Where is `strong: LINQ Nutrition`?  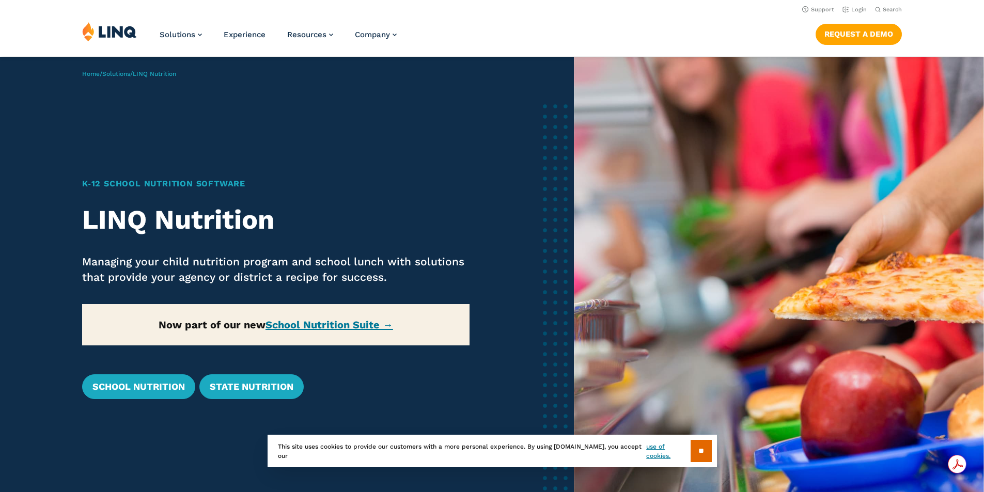
strong: LINQ Nutrition is located at coordinates (178, 220).